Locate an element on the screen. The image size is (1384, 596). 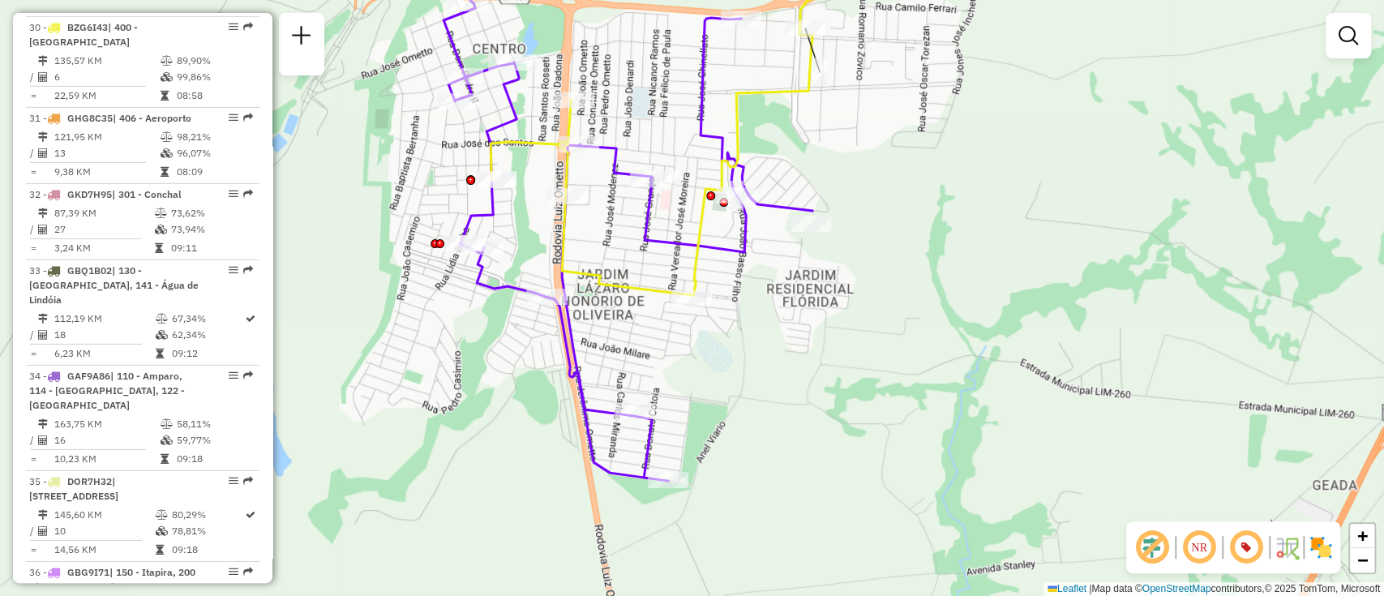
td: 27 is located at coordinates (104, 229).